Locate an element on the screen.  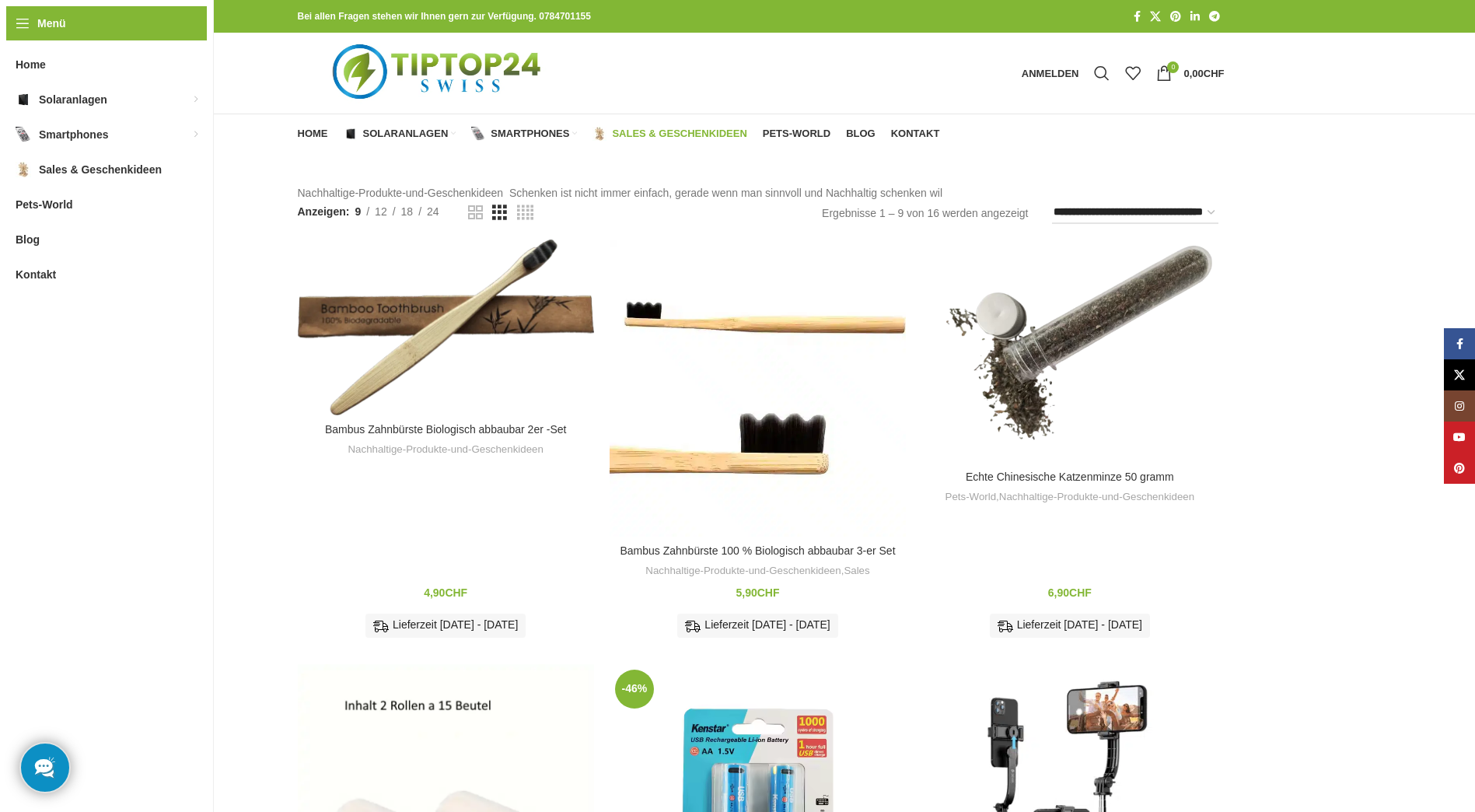
a: Rasteransicht 4 is located at coordinates (525, 212).